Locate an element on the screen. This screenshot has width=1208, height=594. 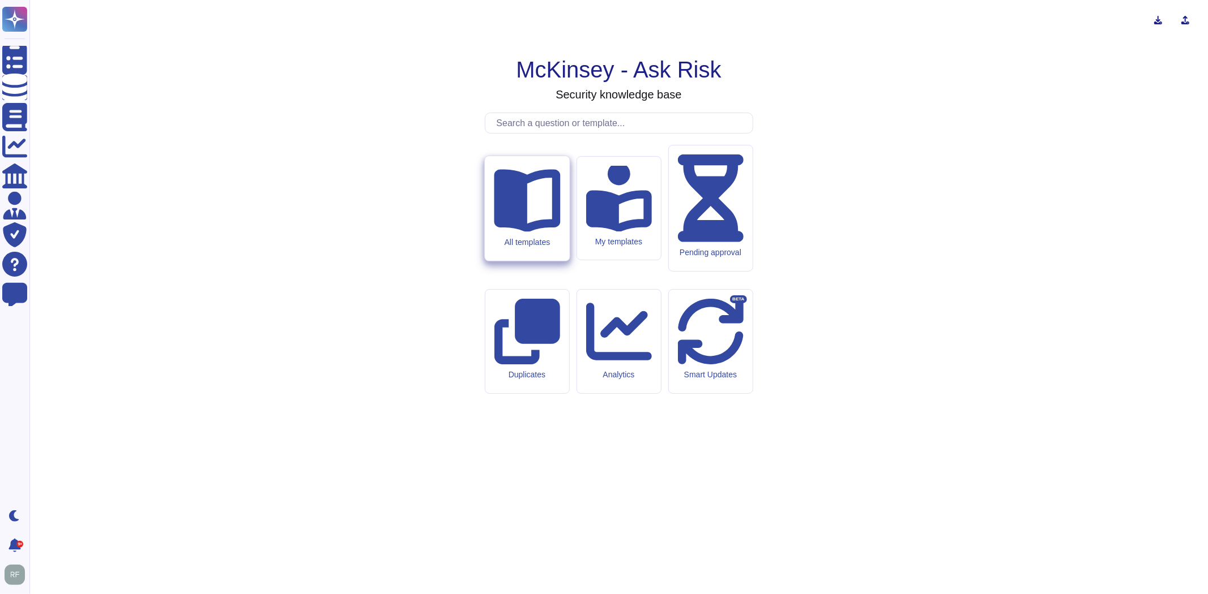
div: 9+ is located at coordinates (20, 545).